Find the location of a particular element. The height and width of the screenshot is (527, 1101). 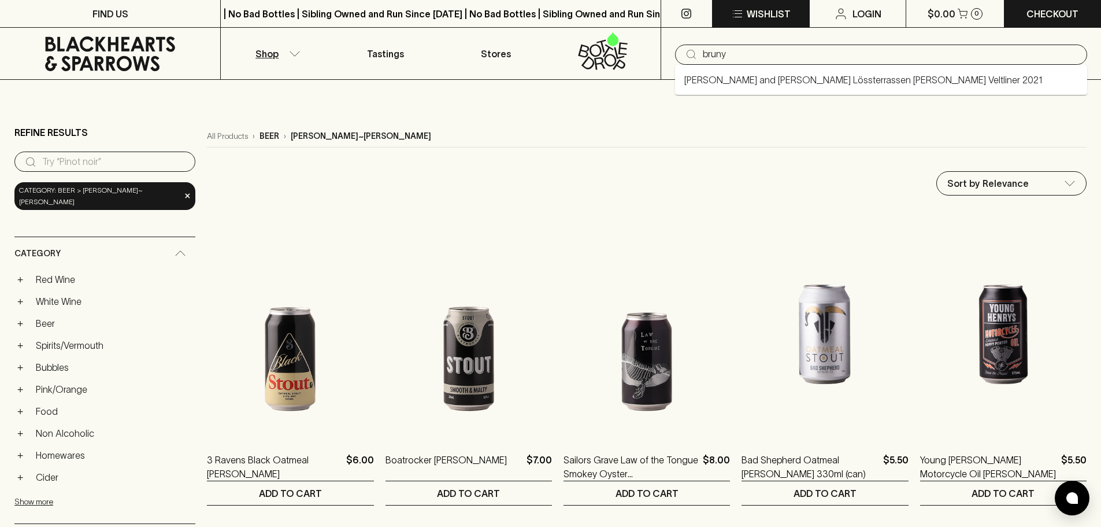

p: $0.00 is located at coordinates (942, 14).